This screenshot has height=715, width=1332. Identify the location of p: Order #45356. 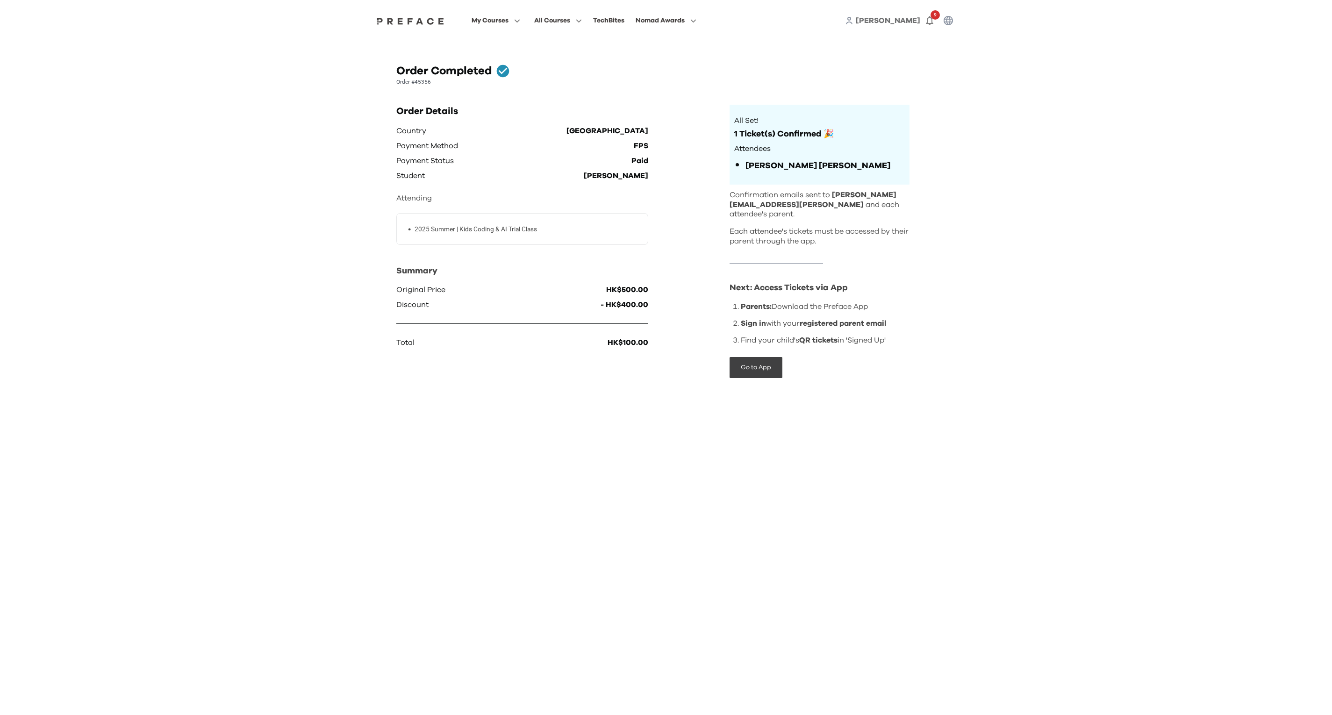
(666, 82).